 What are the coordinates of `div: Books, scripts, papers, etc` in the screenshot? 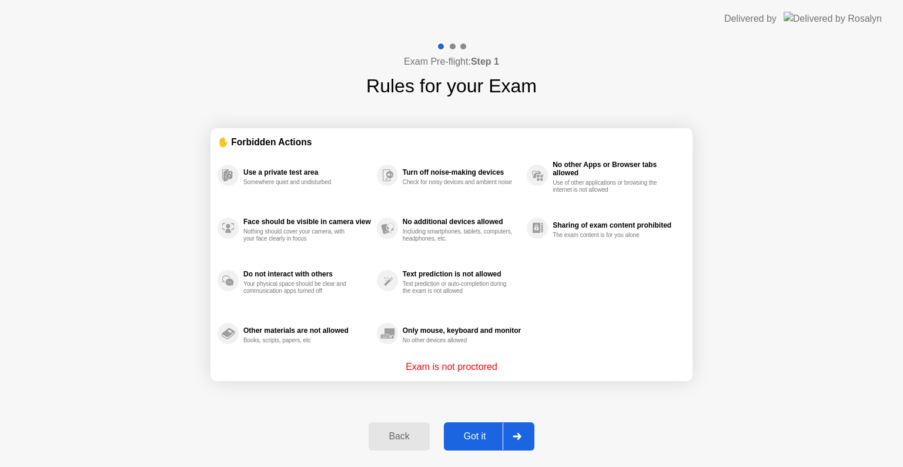 It's located at (298, 340).